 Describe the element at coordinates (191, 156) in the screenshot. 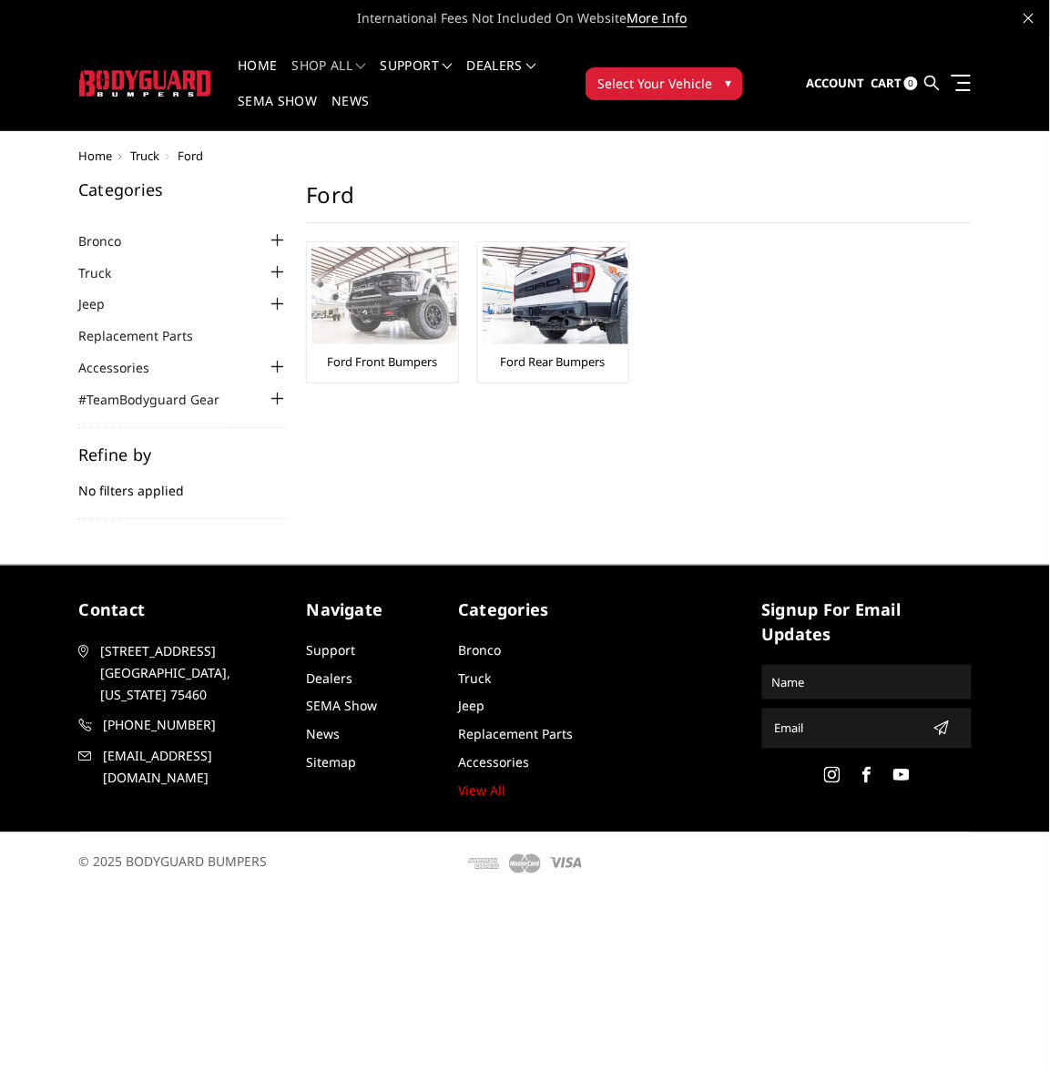

I see `span: Ford` at that location.